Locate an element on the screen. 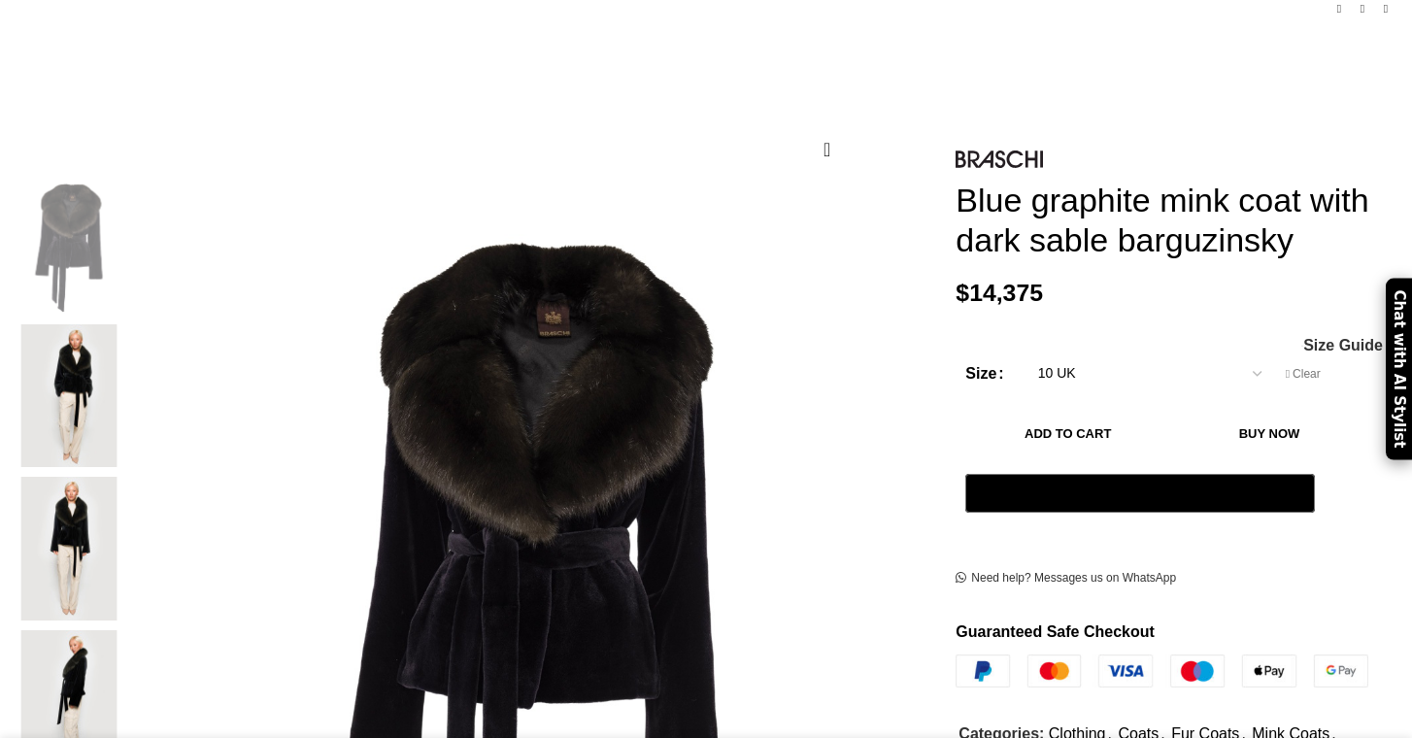  button: Buy now is located at coordinates (1269, 434).